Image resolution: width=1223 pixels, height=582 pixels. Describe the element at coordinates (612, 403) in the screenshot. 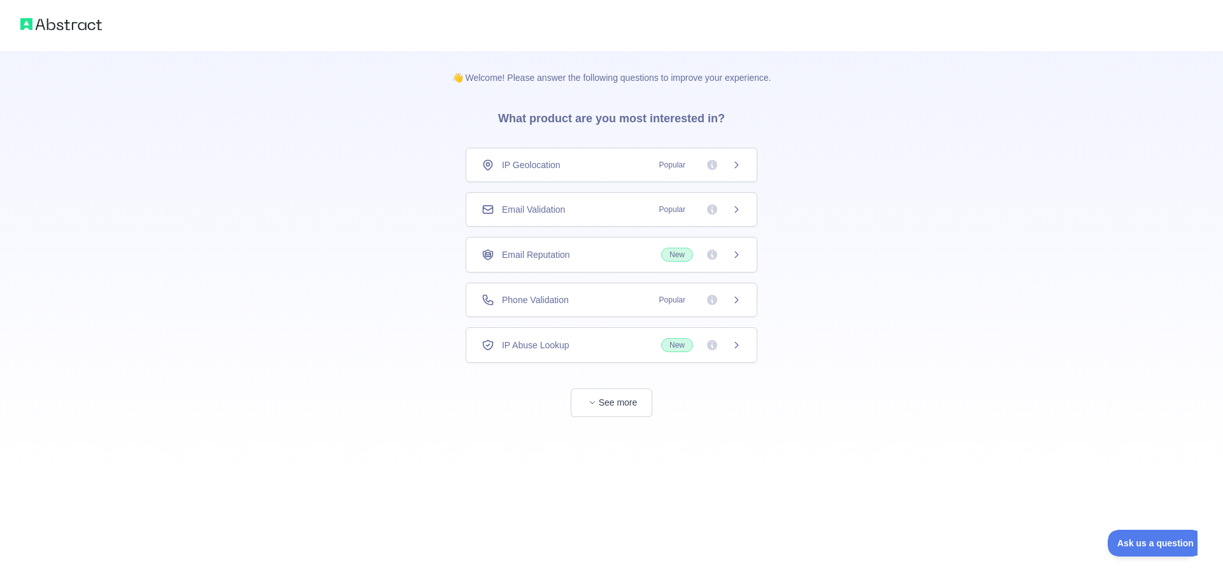

I see `button: See more` at that location.